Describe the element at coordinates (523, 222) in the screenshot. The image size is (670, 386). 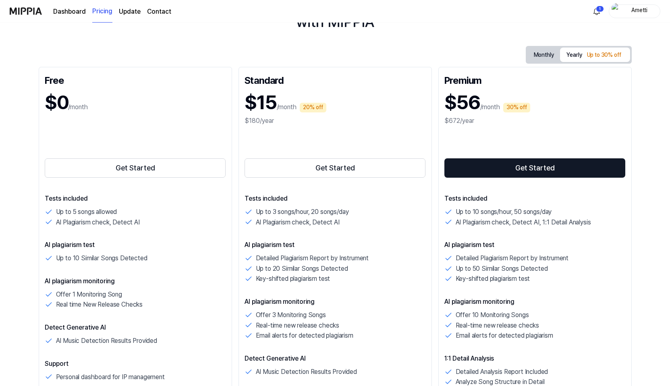
I see `p: AI Plagiarism check, Detect AI, 1:1 Detail Analysis` at that location.